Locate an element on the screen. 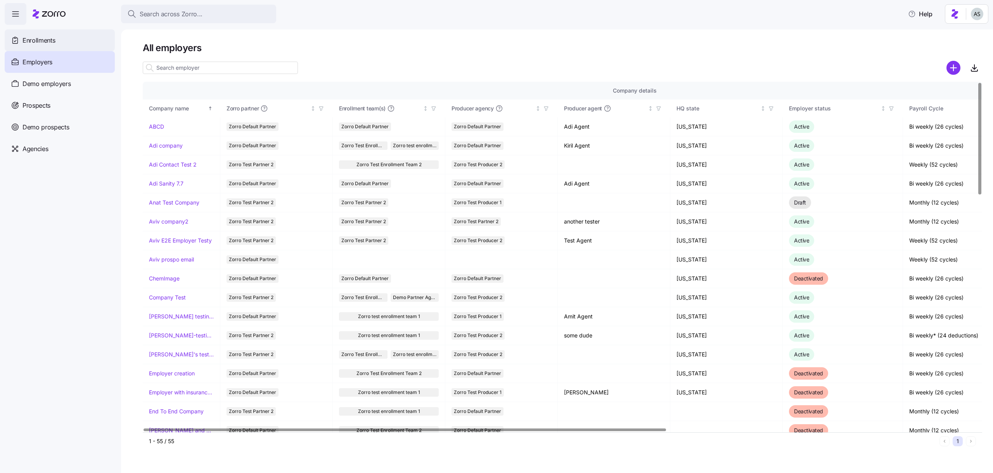 Image resolution: width=993 pixels, height=473 pixels. th: Producer agencyNot sorted is located at coordinates (501, 109).